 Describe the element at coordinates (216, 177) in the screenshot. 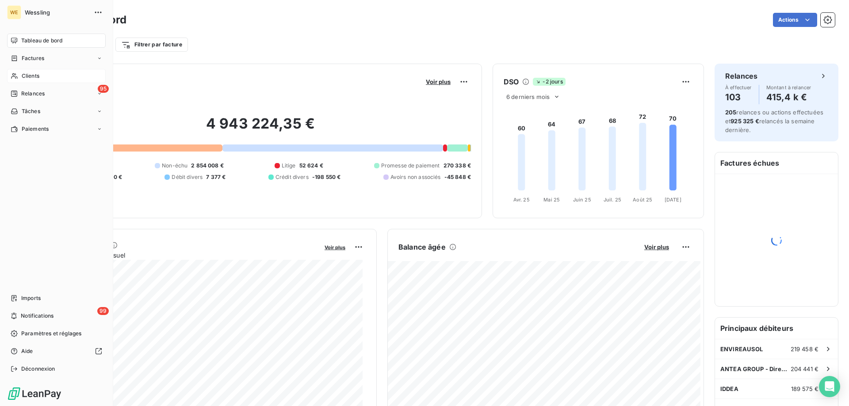

I see `span: 7 377 €` at that location.